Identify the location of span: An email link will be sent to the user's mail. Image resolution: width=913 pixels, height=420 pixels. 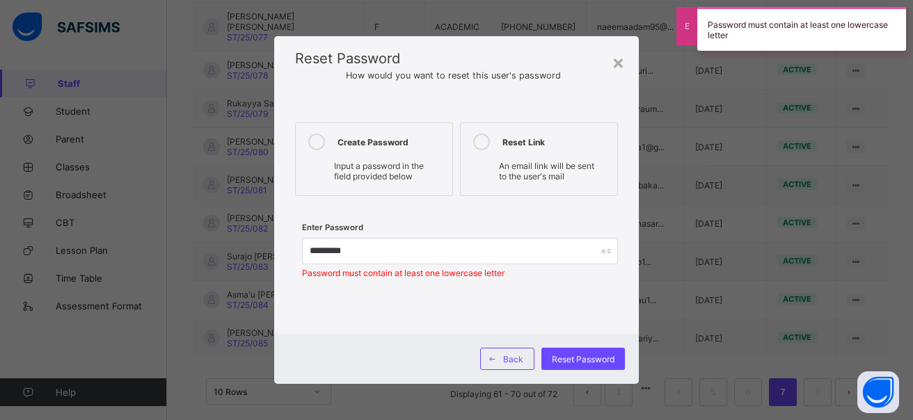
(546, 171).